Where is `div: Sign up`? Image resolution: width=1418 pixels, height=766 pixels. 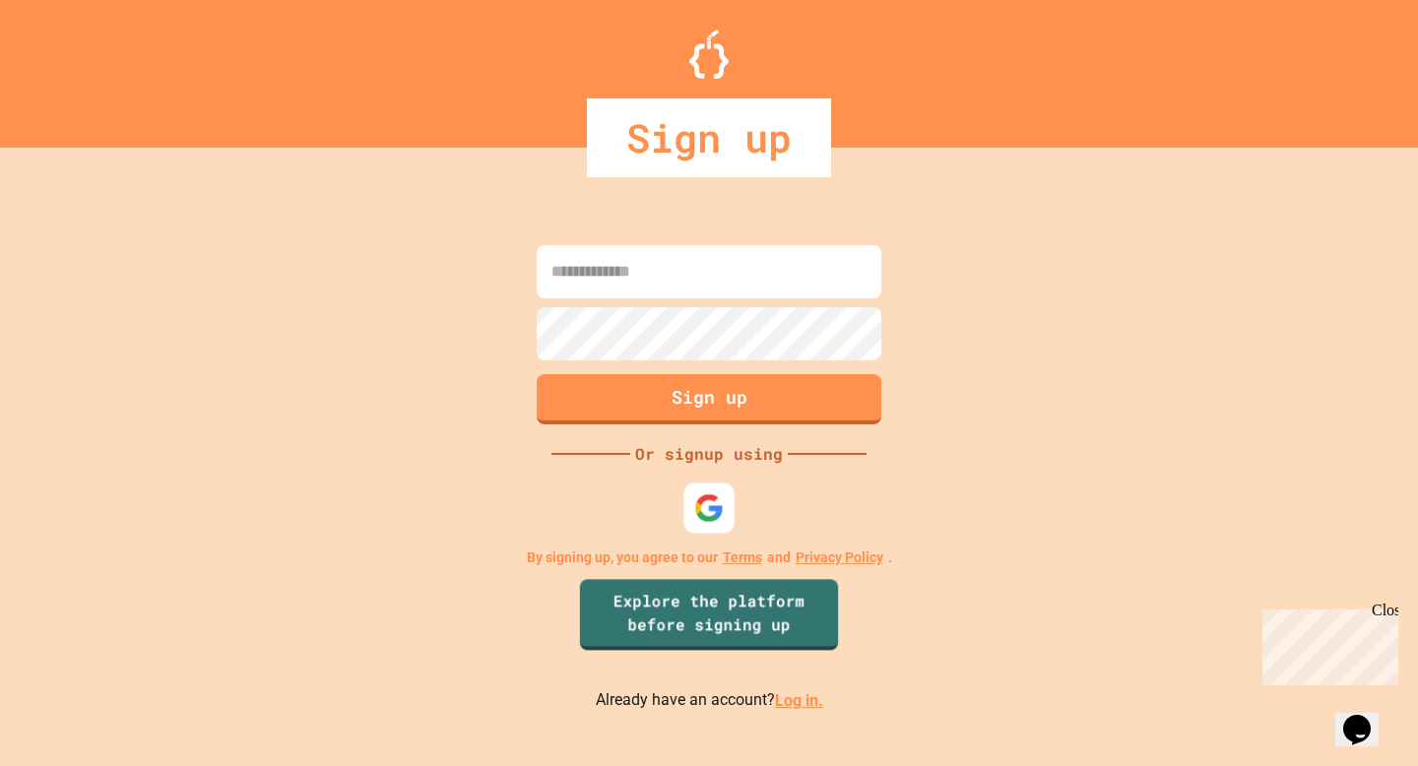 div: Sign up is located at coordinates (709, 138).